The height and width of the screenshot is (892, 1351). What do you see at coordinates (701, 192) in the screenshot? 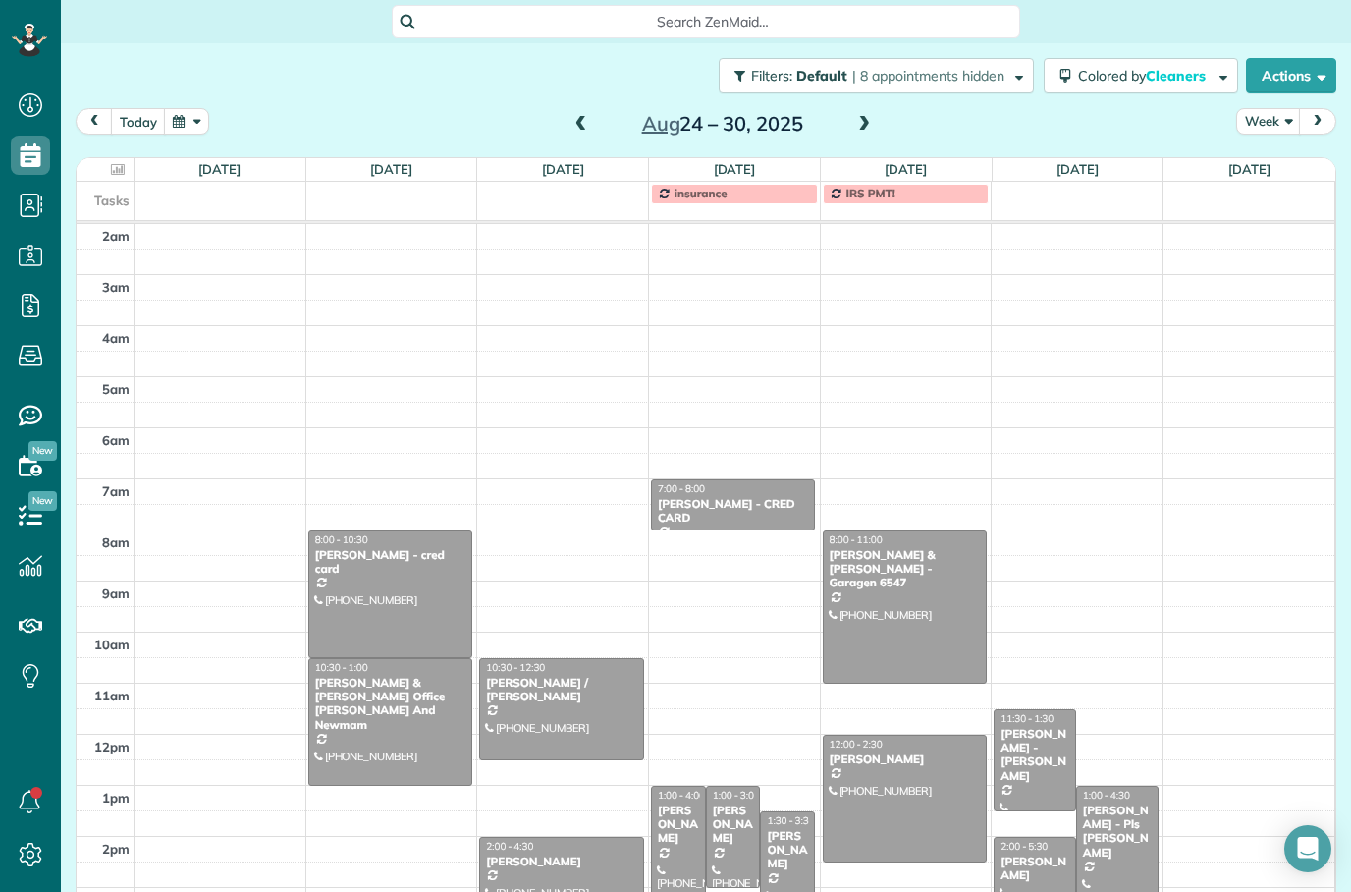
I see `span: insurance` at bounding box center [701, 192].